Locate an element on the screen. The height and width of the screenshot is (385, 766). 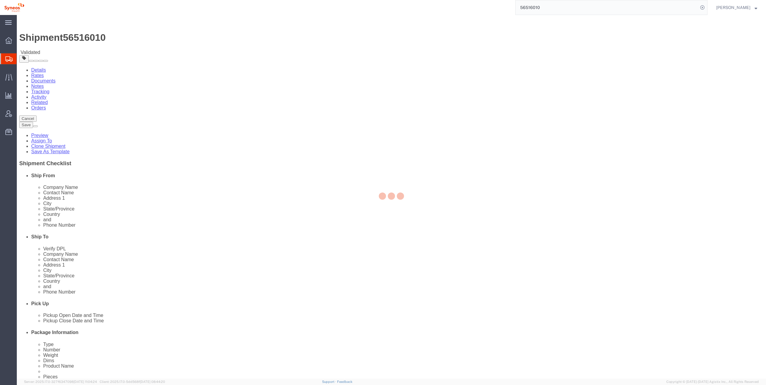
input: Search for shipment number, reference number is located at coordinates (607, 8).